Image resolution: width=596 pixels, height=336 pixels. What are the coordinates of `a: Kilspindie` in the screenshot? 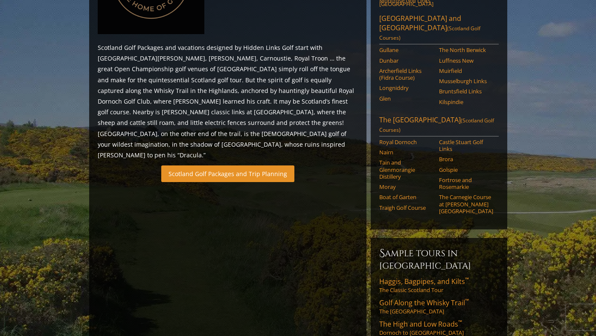 It's located at (466, 102).